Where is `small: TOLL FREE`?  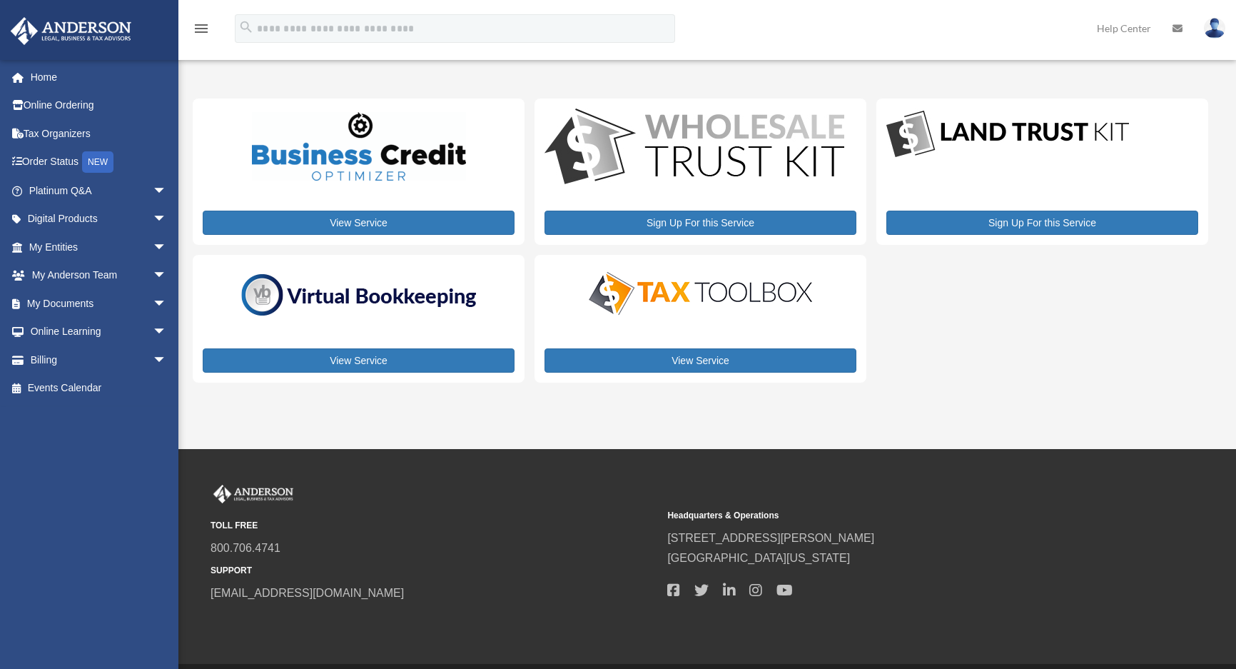 small: TOLL FREE is located at coordinates (434, 525).